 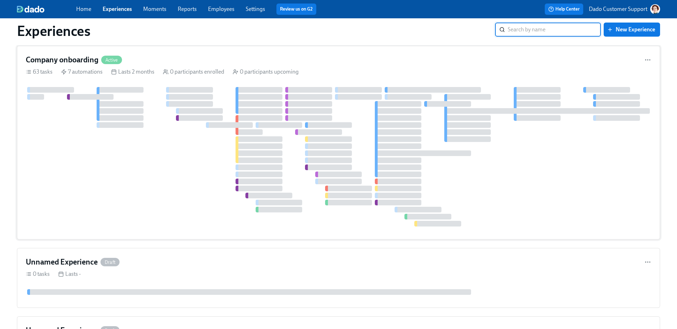 I want to click on input: Search by name, so click(x=554, y=30).